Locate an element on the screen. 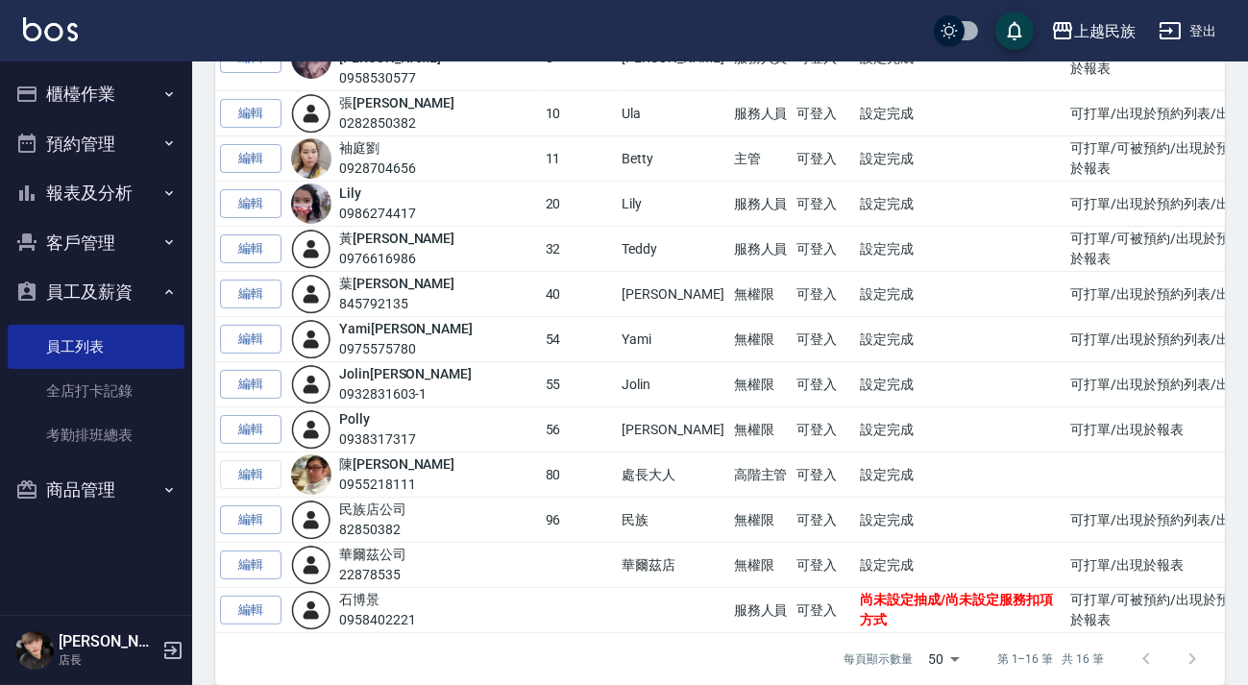 This screenshot has height=685, width=1248. div: 0958530577 is located at coordinates (437, 78).